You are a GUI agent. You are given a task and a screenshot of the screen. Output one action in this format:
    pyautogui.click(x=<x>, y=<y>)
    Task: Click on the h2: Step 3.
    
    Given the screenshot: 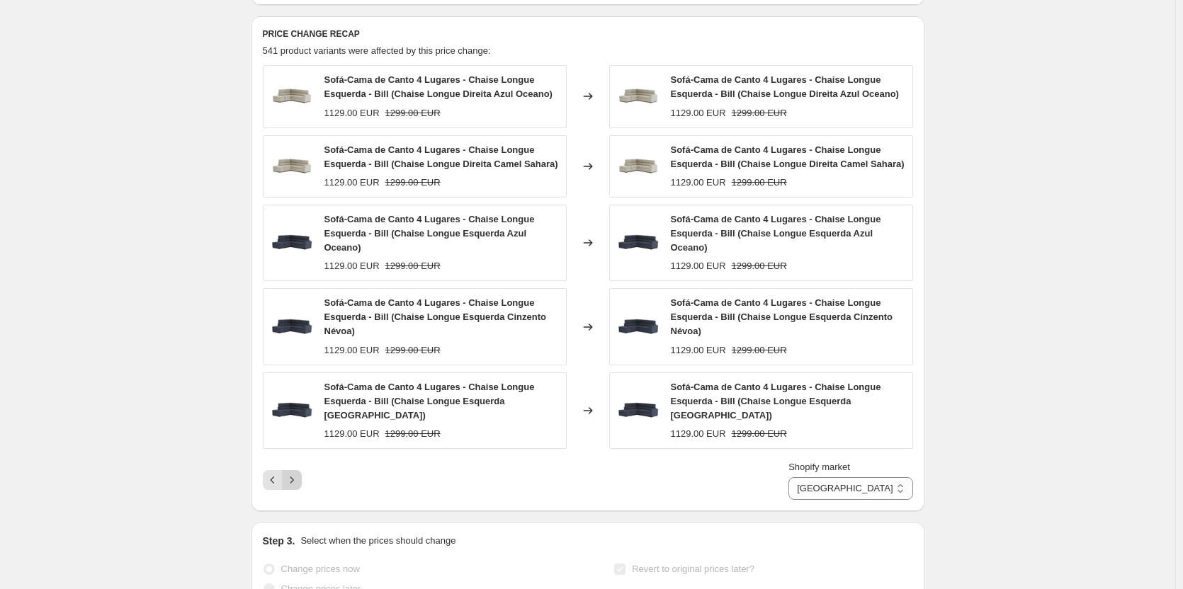 What is the action you would take?
    pyautogui.click(x=279, y=541)
    